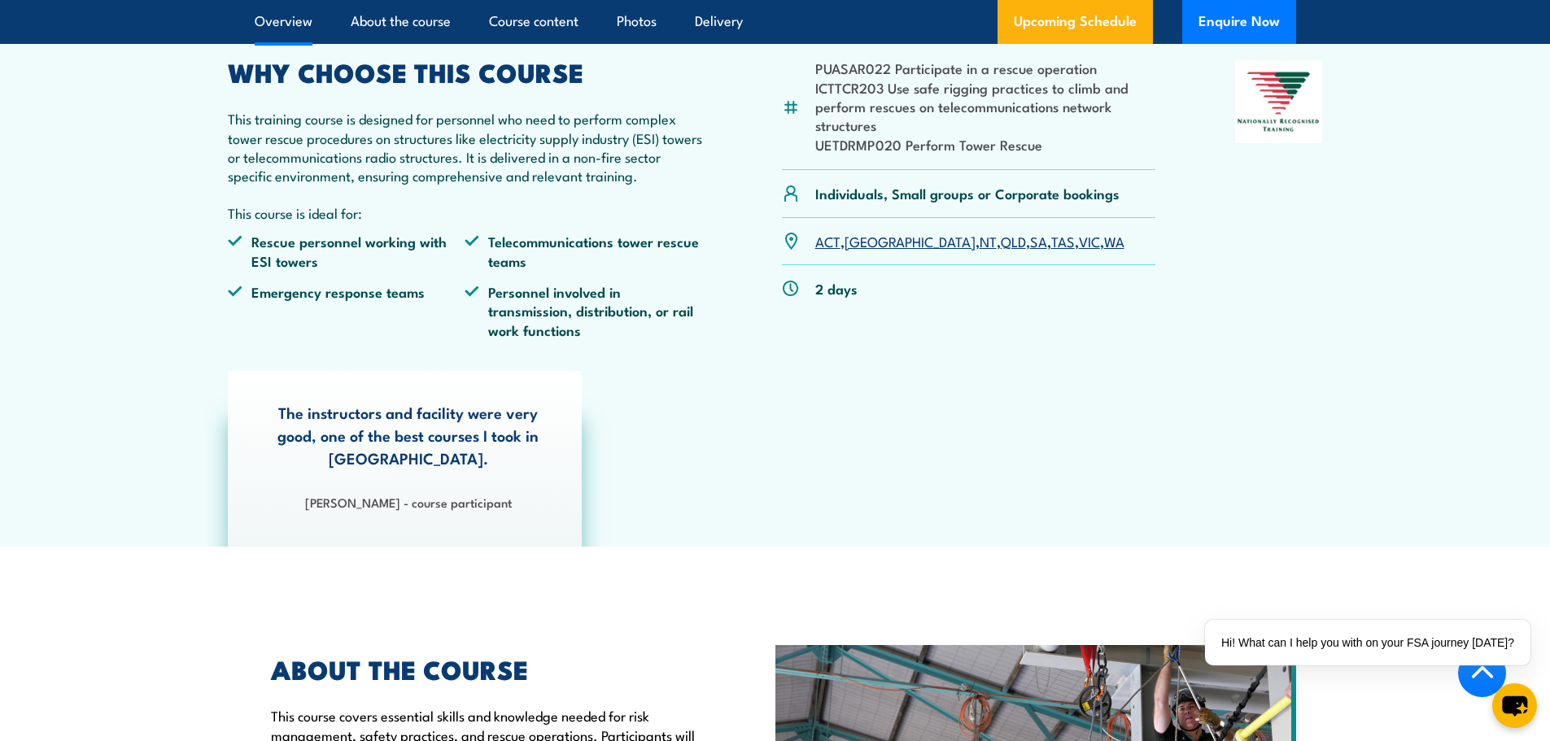 The width and height of the screenshot is (1550, 741). Describe the element at coordinates (1089, 241) in the screenshot. I see `a: VIC` at that location.